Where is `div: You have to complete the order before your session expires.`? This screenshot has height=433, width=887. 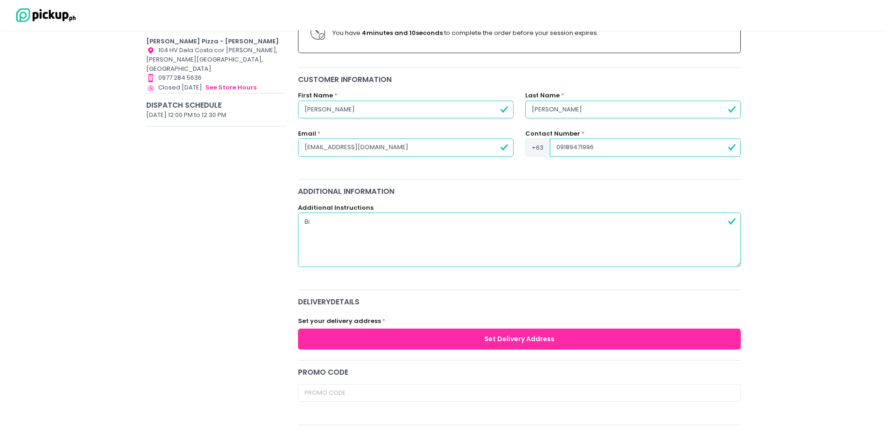
div: You have to complete the order before your session expires. is located at coordinates (531, 33).